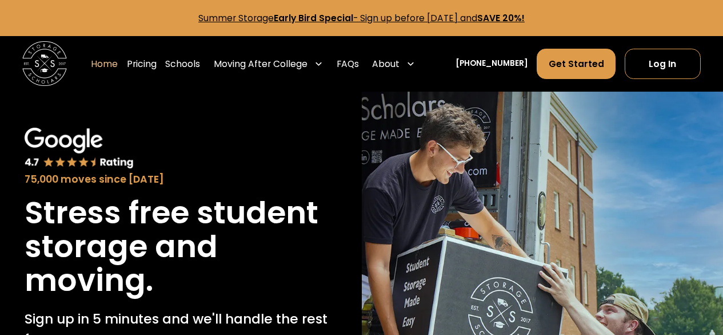 This screenshot has width=723, height=335. Describe the element at coordinates (181, 246) in the screenshot. I see `h1: Stress free student storage and moving.` at that location.